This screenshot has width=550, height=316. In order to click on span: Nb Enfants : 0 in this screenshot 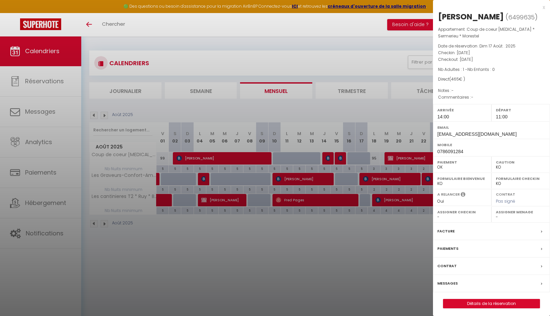, I will do `click(481, 69)`.